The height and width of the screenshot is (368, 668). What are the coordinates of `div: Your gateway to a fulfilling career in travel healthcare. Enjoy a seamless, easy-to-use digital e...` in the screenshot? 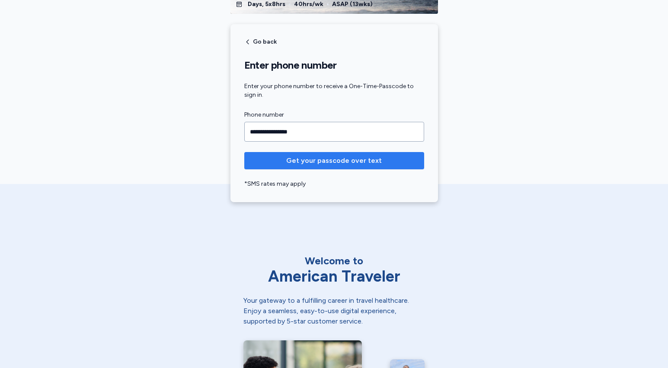 It's located at (334, 311).